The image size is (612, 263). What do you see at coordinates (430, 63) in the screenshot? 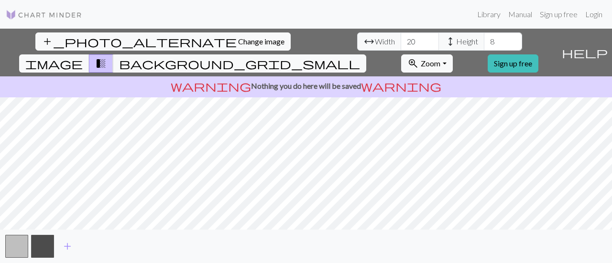
I see `span: Zoom` at bounding box center [430, 63].